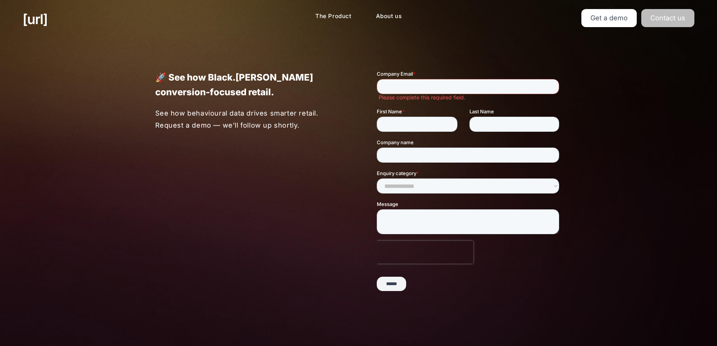 The image size is (717, 346). What do you see at coordinates (333, 16) in the screenshot?
I see `a: The Product` at bounding box center [333, 16].